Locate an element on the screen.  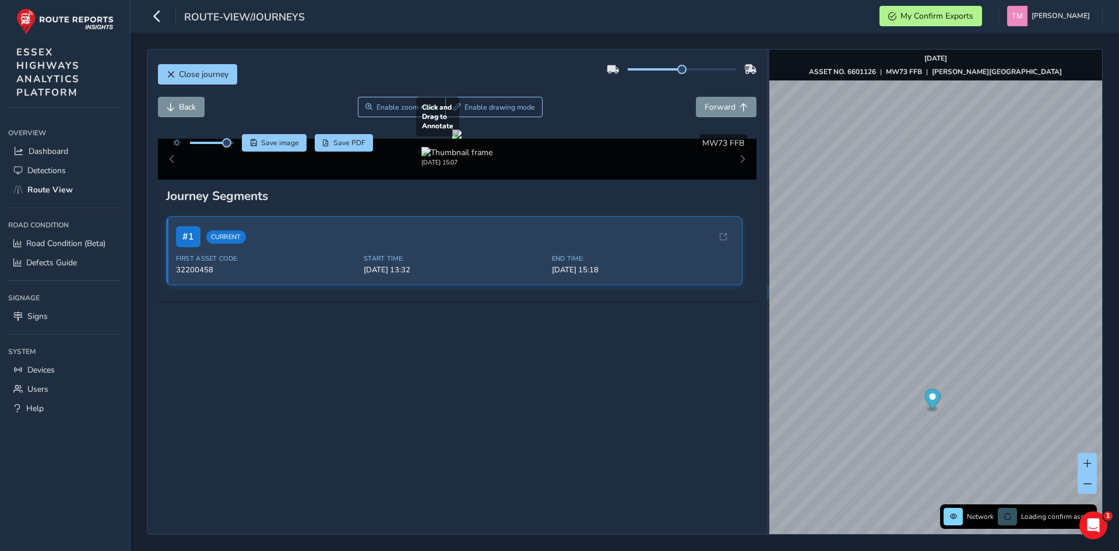
span: Users is located at coordinates (38, 389).